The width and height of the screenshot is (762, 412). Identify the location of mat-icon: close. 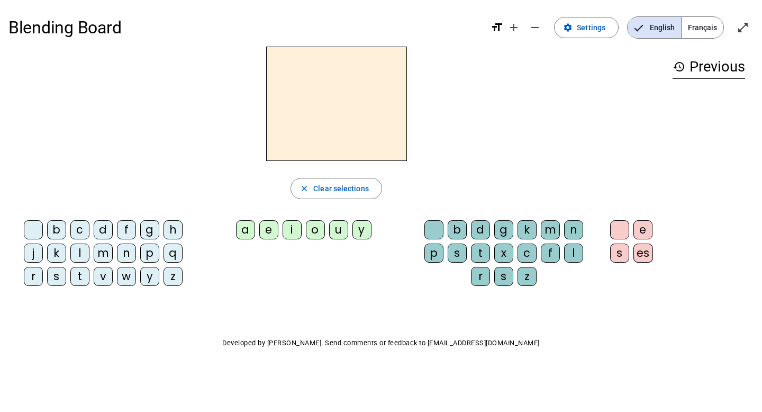
(304, 188).